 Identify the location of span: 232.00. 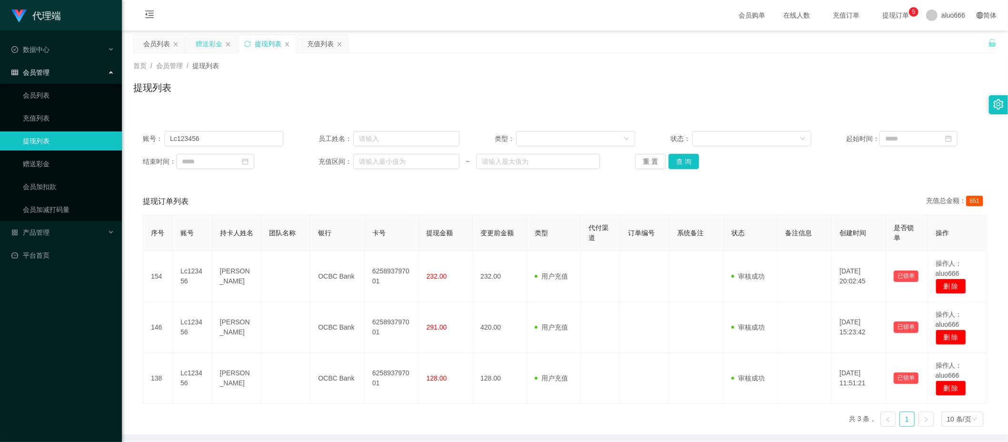
(437, 276).